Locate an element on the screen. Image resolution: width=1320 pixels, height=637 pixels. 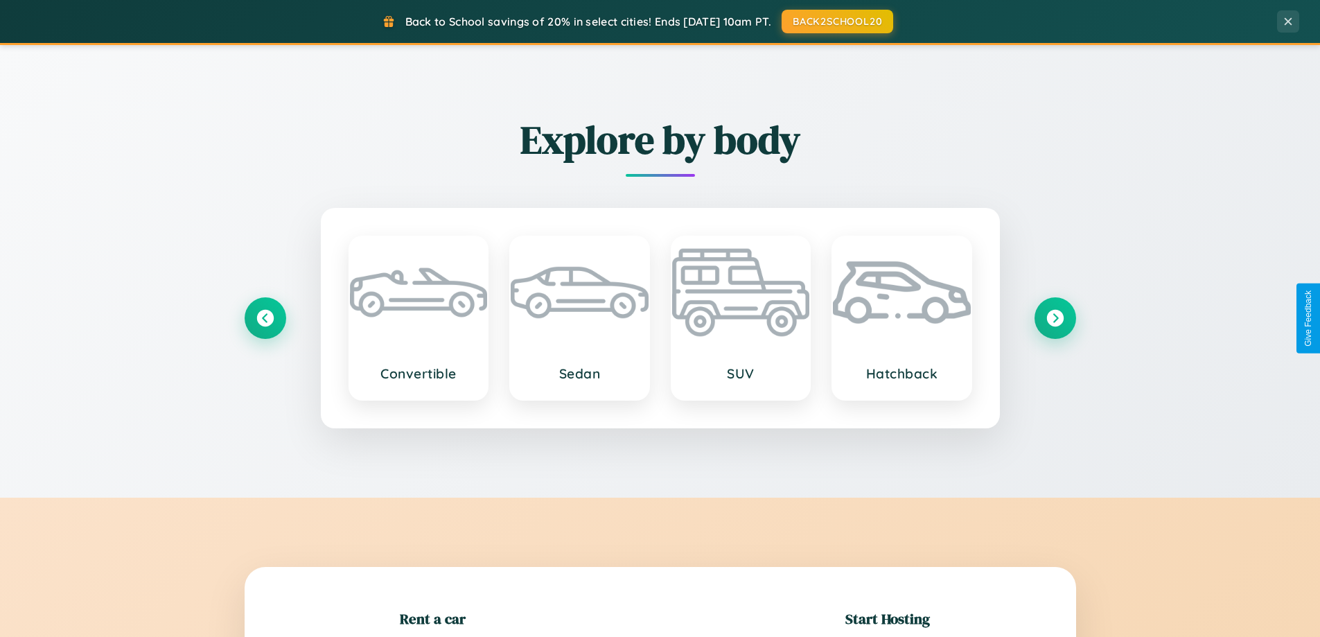
h3: Convertible is located at coordinates (418, 373).